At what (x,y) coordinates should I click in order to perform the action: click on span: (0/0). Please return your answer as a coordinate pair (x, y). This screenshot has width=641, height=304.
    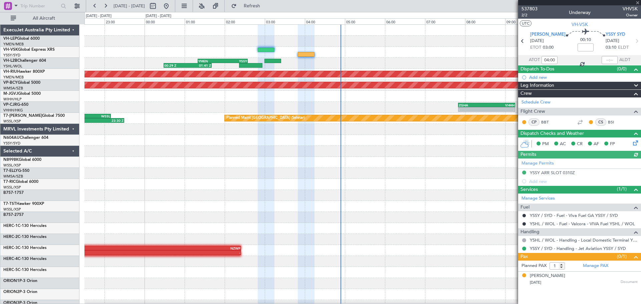
    Looking at the image, I should click on (622, 69).